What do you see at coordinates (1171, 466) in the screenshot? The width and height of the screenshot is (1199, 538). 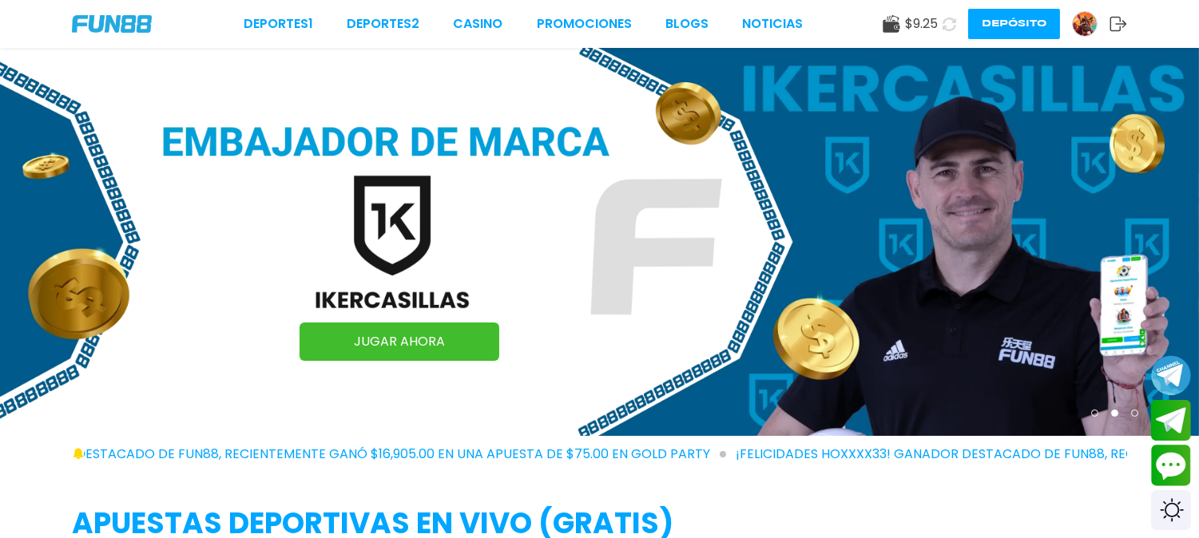 I see `button: Contact customer service` at bounding box center [1171, 466].